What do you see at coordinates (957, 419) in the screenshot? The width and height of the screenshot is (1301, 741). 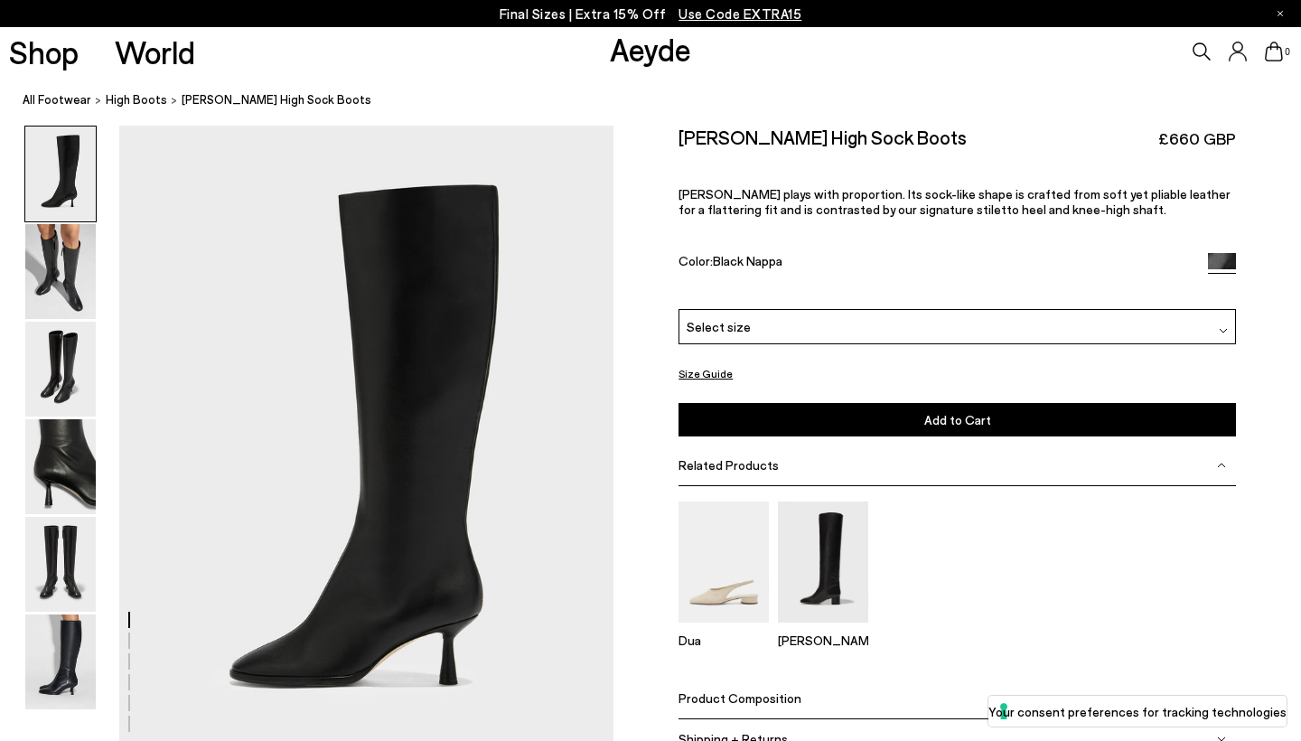 I see `button: Add to Cart` at bounding box center [957, 419].